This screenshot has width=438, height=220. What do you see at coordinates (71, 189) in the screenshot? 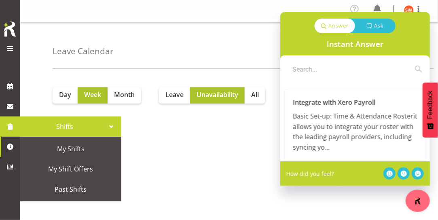
I see `span: Past Shifts` at bounding box center [71, 189].